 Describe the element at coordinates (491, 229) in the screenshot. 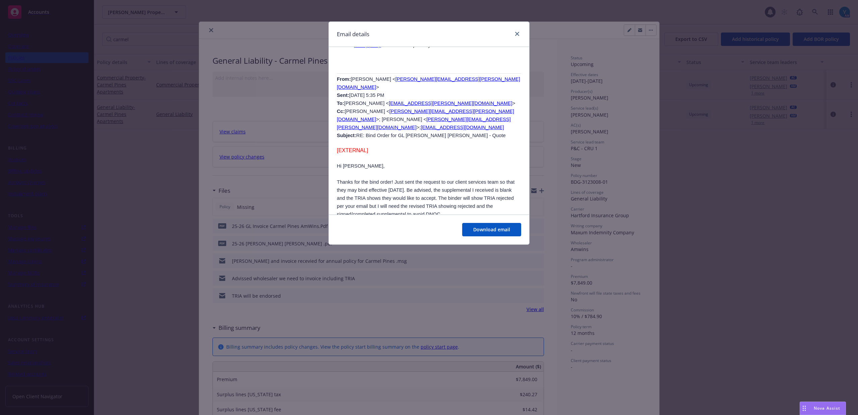

I see `button: Download email` at that location.